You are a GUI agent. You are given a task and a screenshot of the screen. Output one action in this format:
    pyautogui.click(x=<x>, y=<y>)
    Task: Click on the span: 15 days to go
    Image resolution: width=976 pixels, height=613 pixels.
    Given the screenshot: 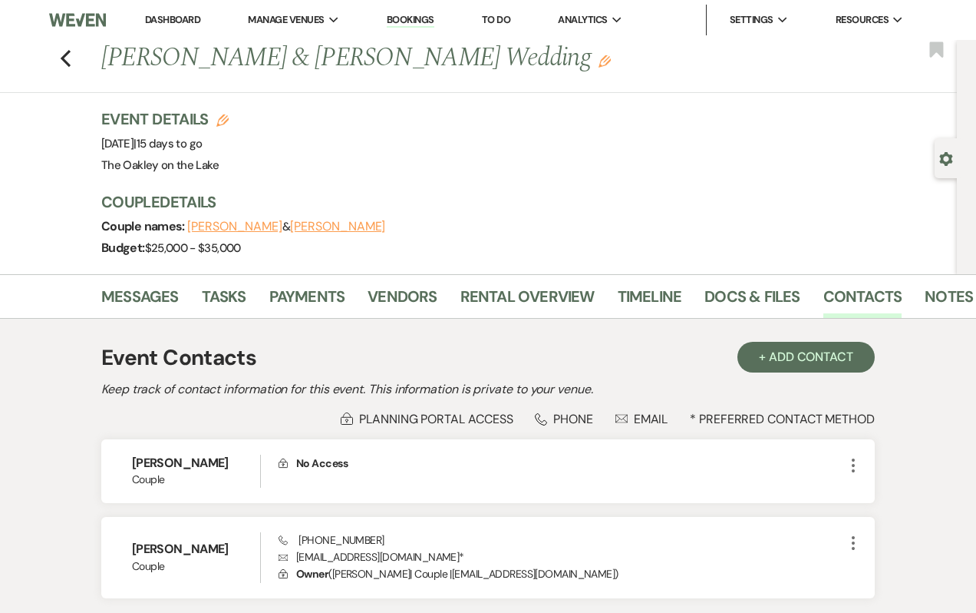 What is the action you would take?
    pyautogui.click(x=170, y=144)
    